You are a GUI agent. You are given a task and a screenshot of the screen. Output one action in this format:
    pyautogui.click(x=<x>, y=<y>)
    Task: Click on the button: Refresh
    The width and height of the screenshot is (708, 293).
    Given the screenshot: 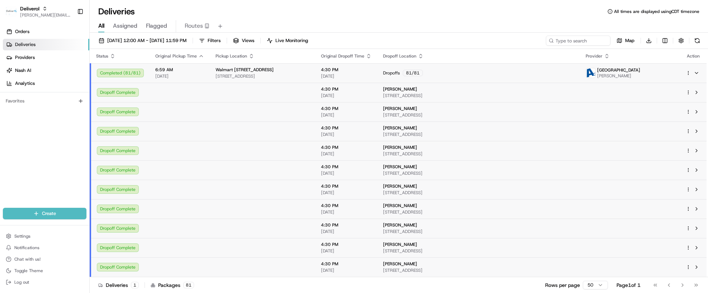 What is the action you would take?
    pyautogui.click(x=698, y=41)
    